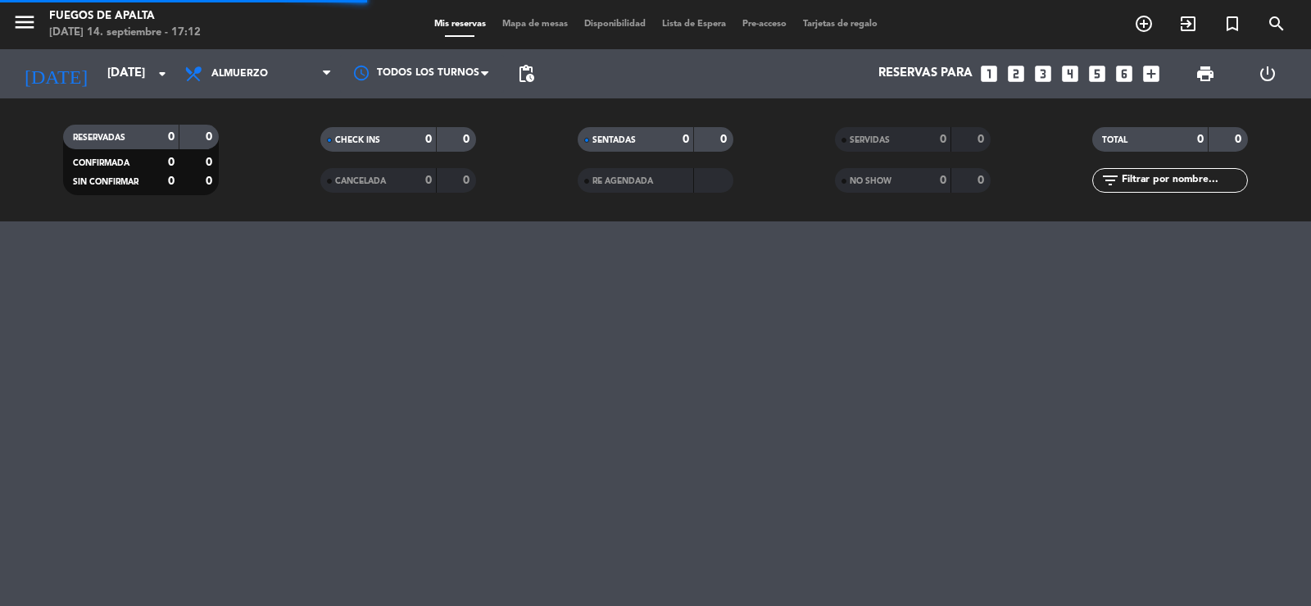 The image size is (1311, 606). Describe the element at coordinates (1277, 24) in the screenshot. I see `i: search` at that location.